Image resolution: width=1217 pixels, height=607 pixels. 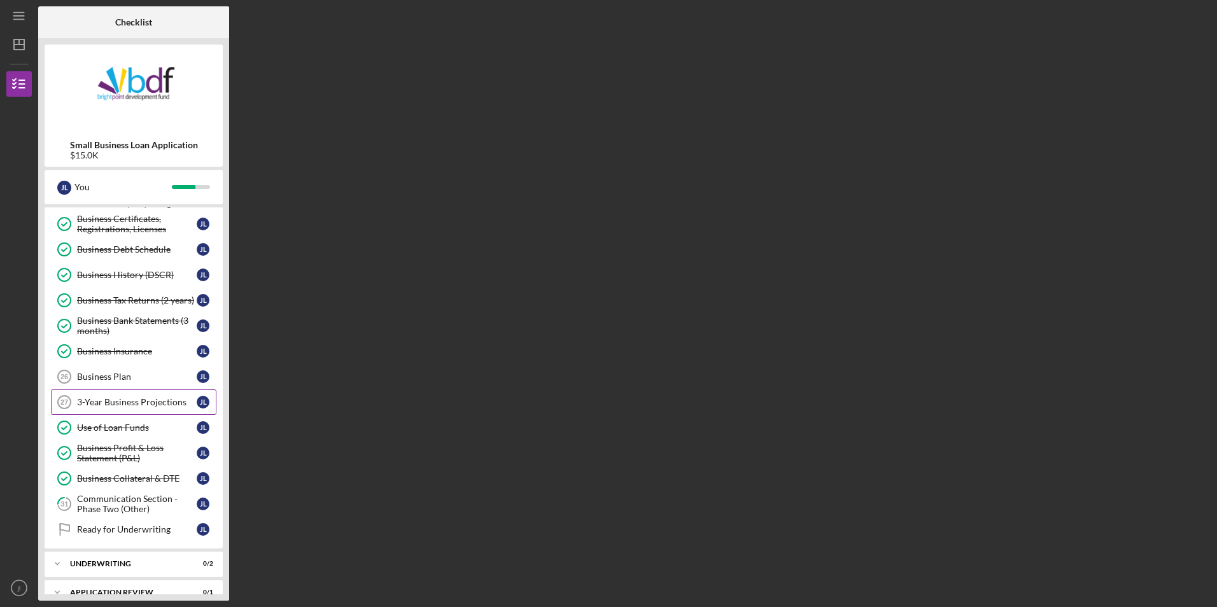 What do you see at coordinates (137, 250) in the screenshot?
I see `div: Business Debt Schedule` at bounding box center [137, 250].